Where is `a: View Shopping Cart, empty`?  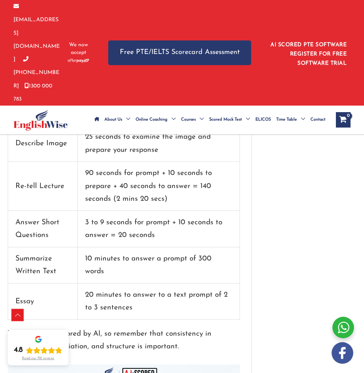
a: View Shopping Cart, empty is located at coordinates (343, 120).